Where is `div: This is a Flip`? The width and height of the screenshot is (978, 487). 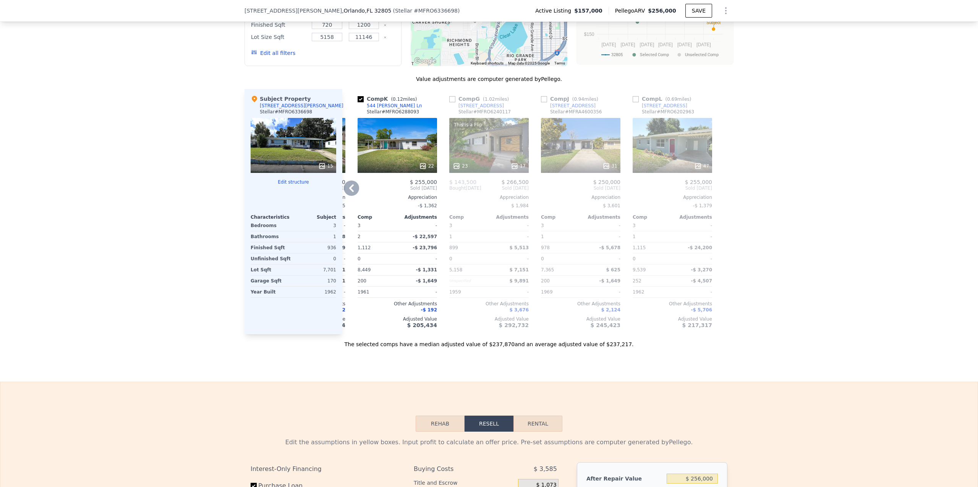
div: This is a Flip is located at coordinates (468, 125).